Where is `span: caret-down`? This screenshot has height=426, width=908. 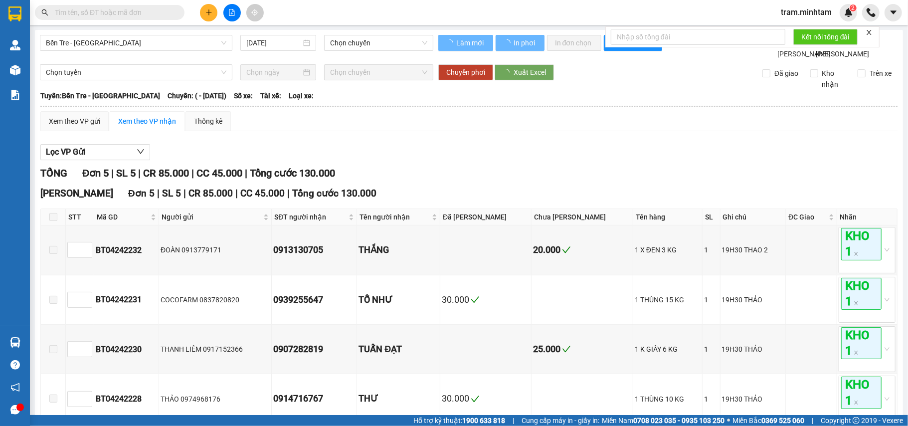 span: caret-down is located at coordinates (894, 12).